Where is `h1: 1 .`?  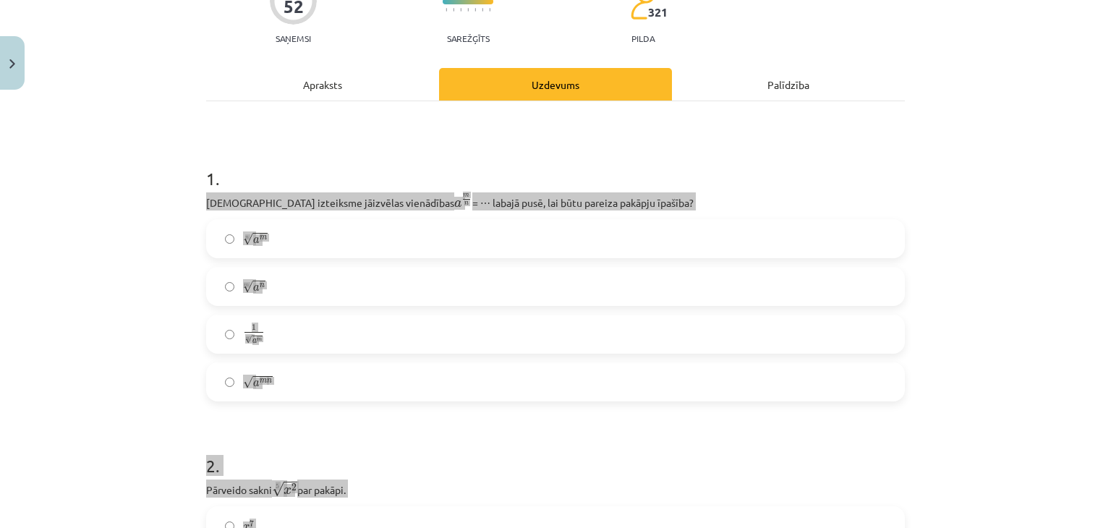
h1: 1 . is located at coordinates (555, 166).